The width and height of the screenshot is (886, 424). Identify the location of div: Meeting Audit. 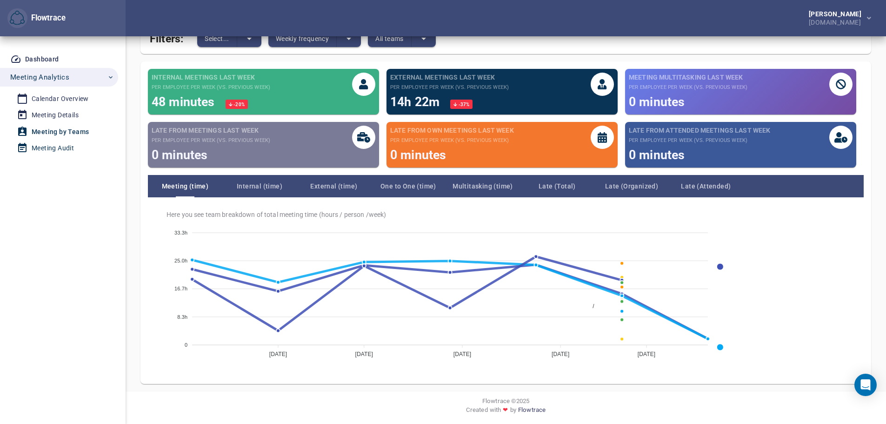
(53, 148).